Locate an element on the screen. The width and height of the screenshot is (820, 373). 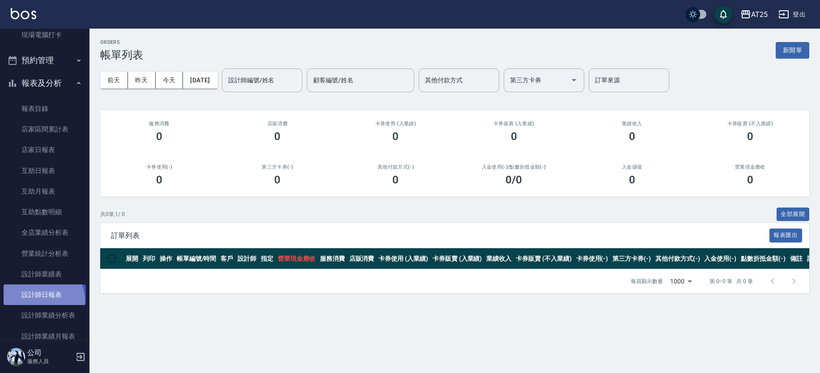
th: 操作 is located at coordinates (166, 258).